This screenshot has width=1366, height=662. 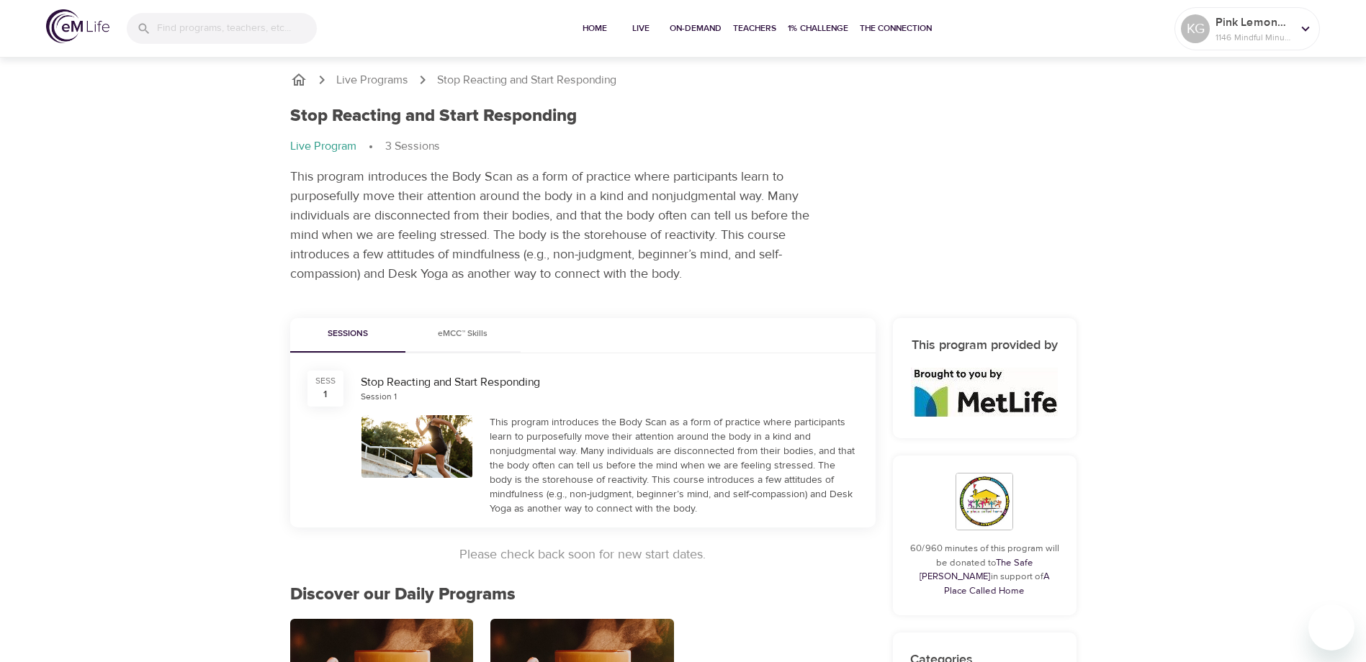 What do you see at coordinates (379, 397) in the screenshot?
I see `div: Session 1` at bounding box center [379, 397].